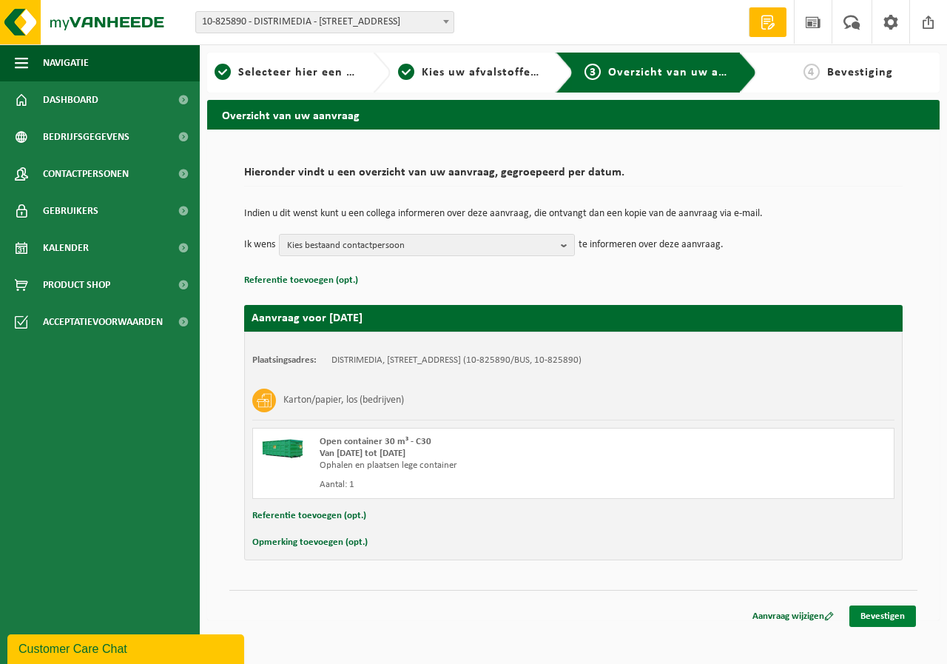 The height and width of the screenshot is (664, 947). Describe the element at coordinates (310, 542) in the screenshot. I see `button: Opmerking toevoegen (opt.)` at that location.